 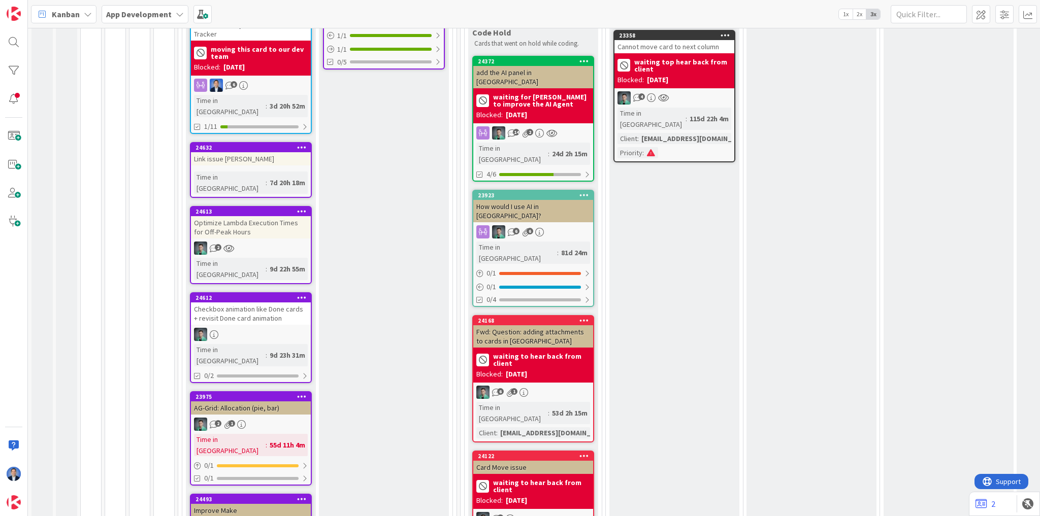 I want to click on div: 24493, so click(x=253, y=500).